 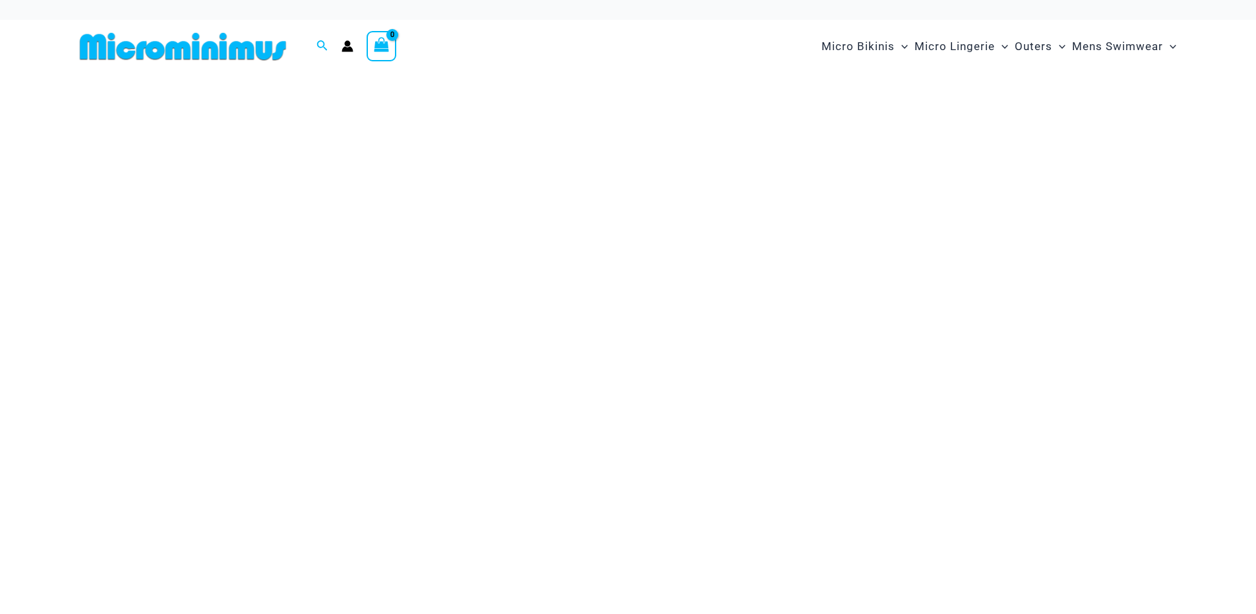 I want to click on span: Micro Bikinis, so click(x=858, y=46).